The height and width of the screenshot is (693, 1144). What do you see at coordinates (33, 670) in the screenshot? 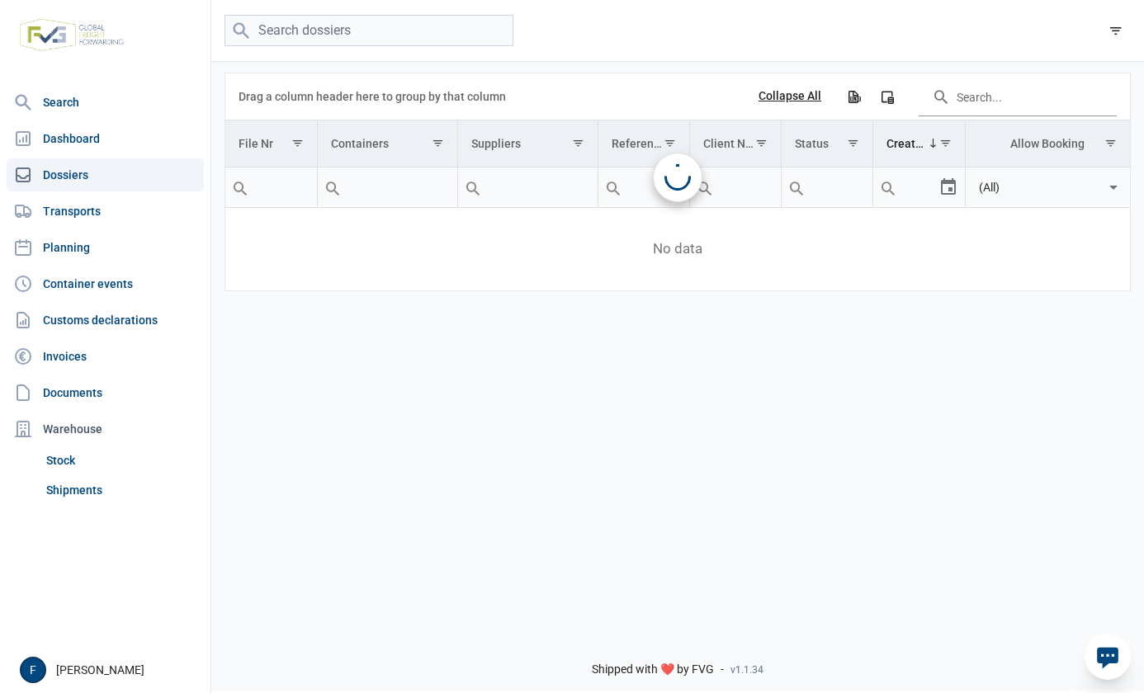
I see `button: F` at bounding box center [33, 670].